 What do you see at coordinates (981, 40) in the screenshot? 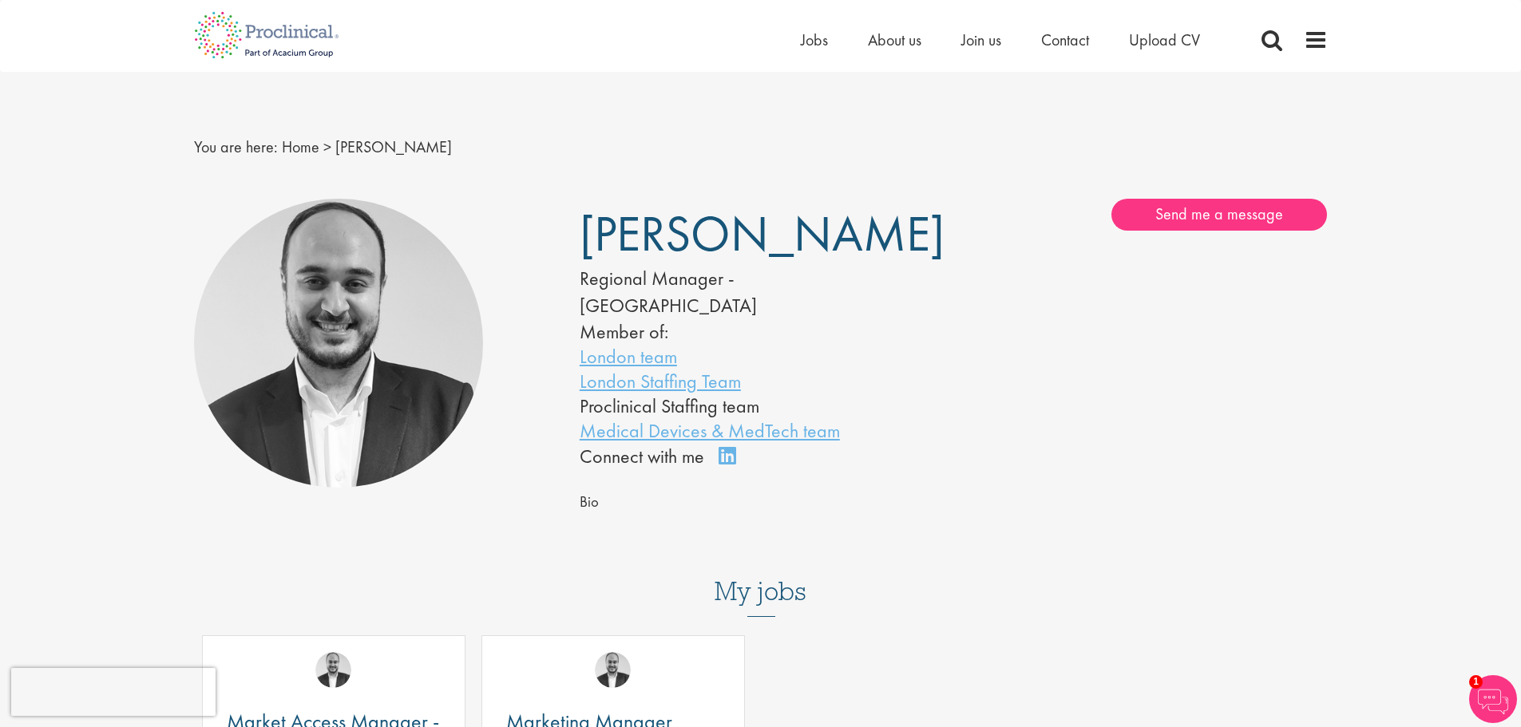
I see `span: Join us` at bounding box center [981, 40].